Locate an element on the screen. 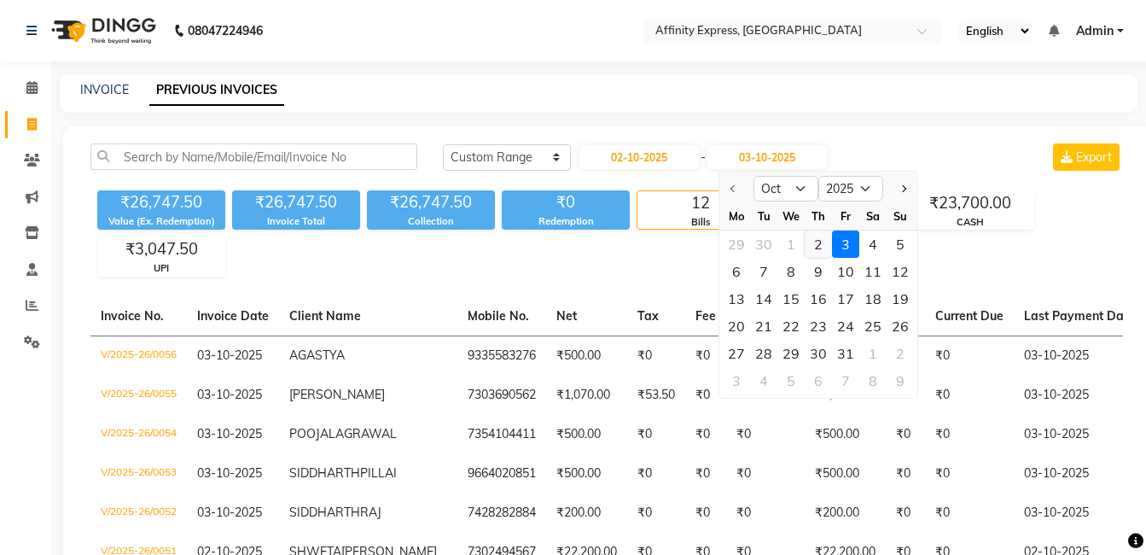  div: 13 is located at coordinates (736, 299).